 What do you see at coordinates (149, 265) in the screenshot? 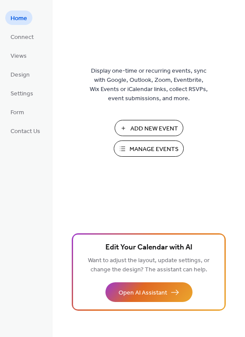
I see `span: Want to adjust the layout, update settings, or change the design? The assistant can help.` at bounding box center [149, 265].